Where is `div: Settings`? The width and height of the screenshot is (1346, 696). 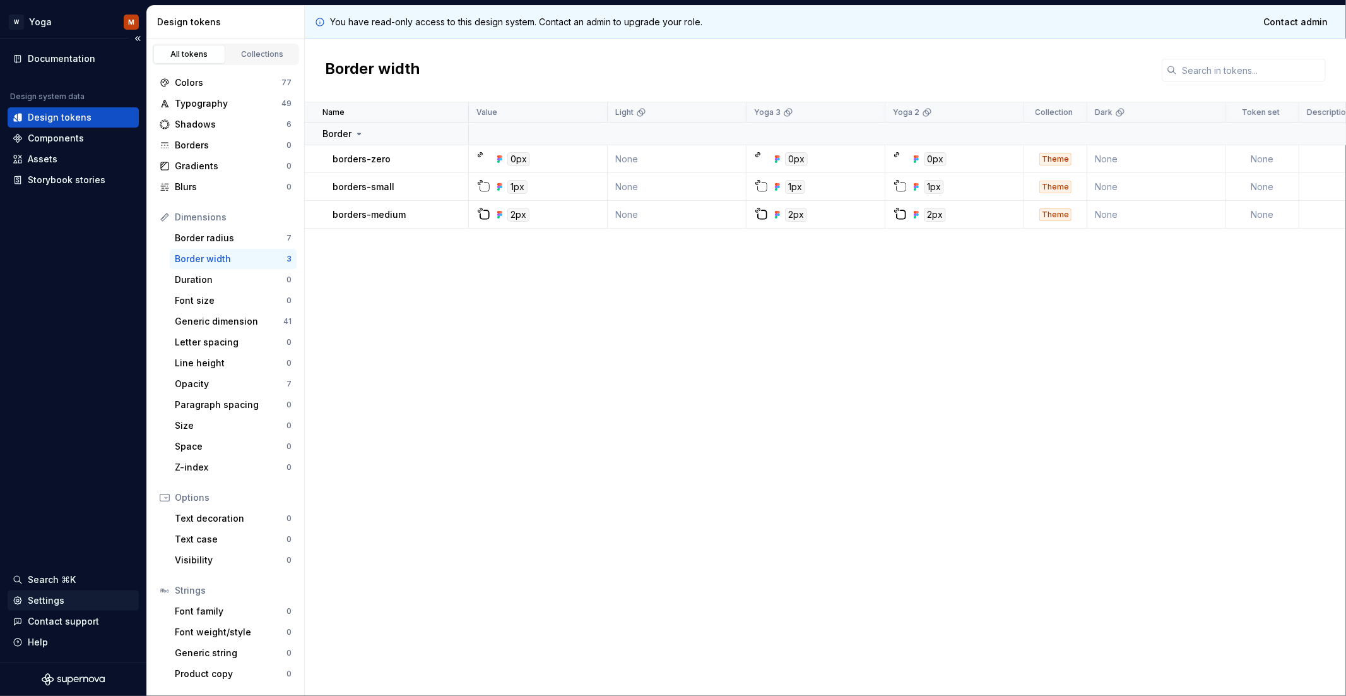
div: Settings is located at coordinates (46, 600).